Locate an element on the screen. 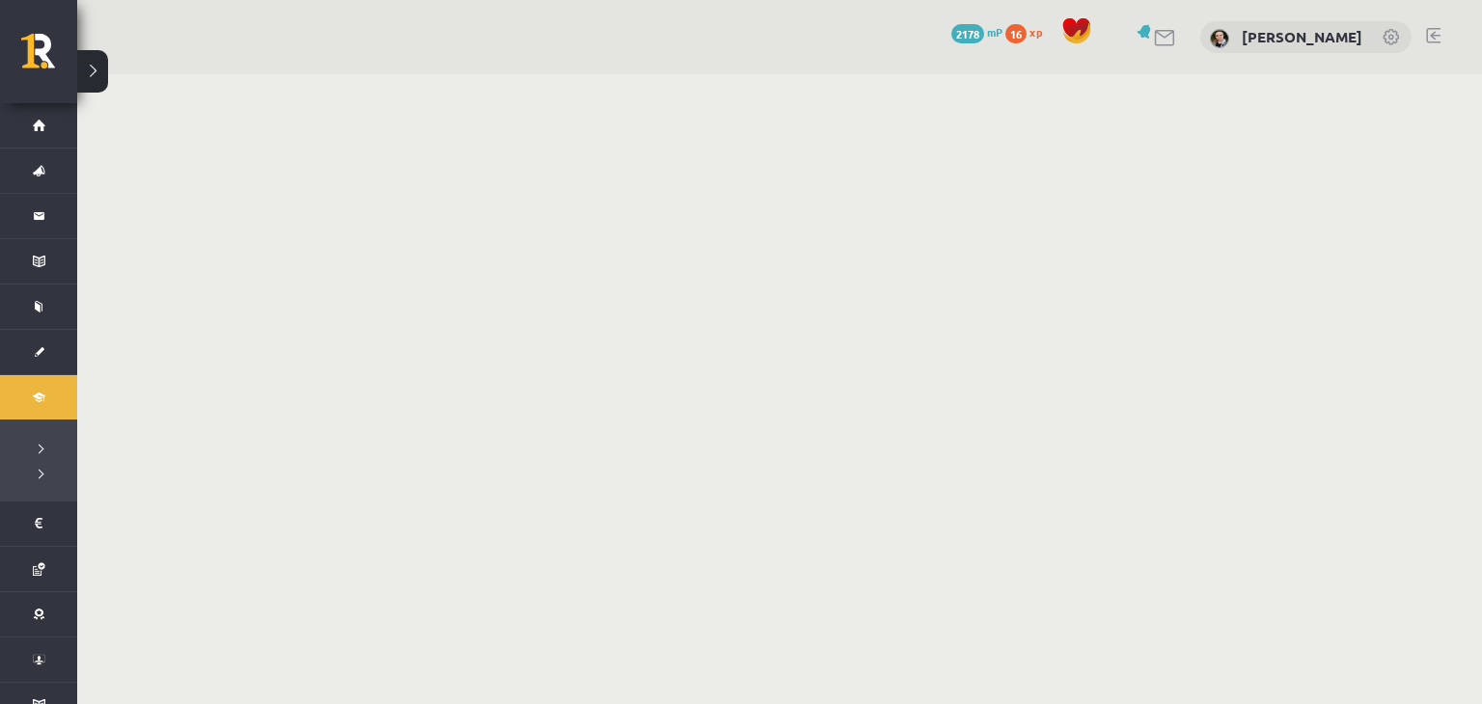  span: 2178 is located at coordinates (968, 34).